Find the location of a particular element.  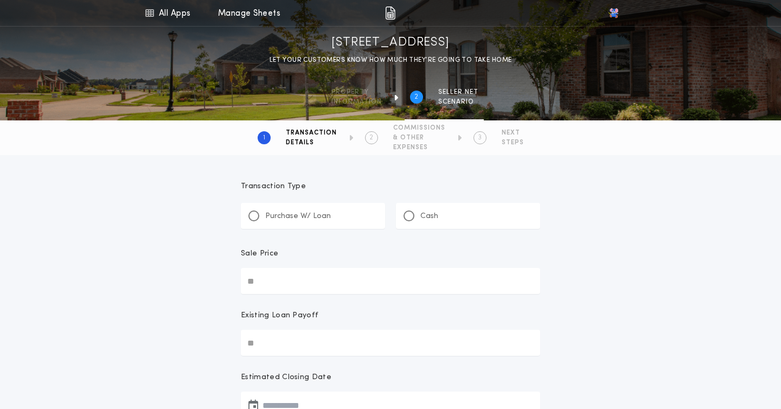

h2: 3 is located at coordinates (479, 138).